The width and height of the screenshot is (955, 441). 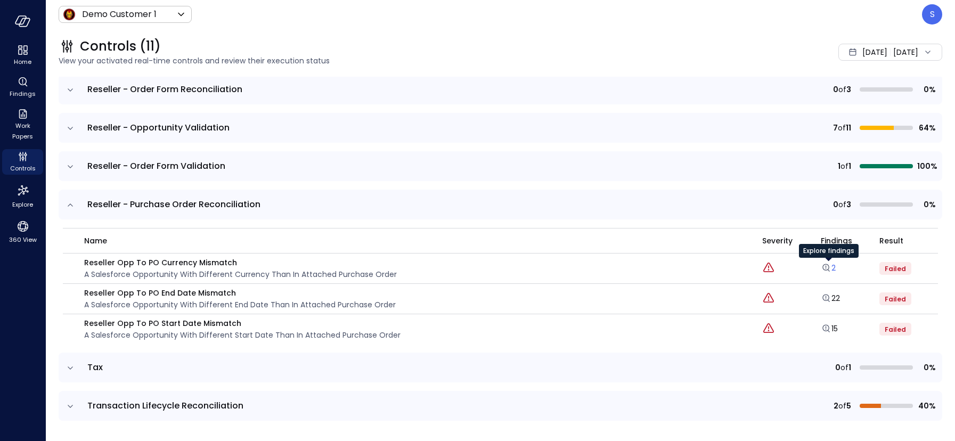 What do you see at coordinates (22, 232) in the screenshot?
I see `div: 360 View` at bounding box center [22, 232].